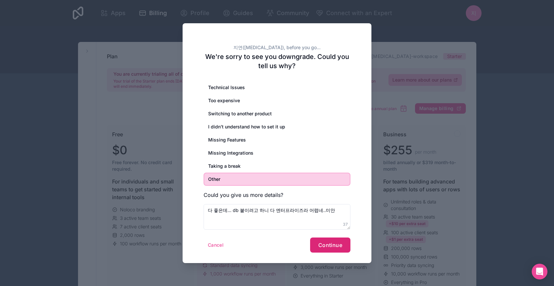 This screenshot has height=286, width=554. Describe the element at coordinates (277, 195) in the screenshot. I see `h3: Could you give us more details?` at that location.